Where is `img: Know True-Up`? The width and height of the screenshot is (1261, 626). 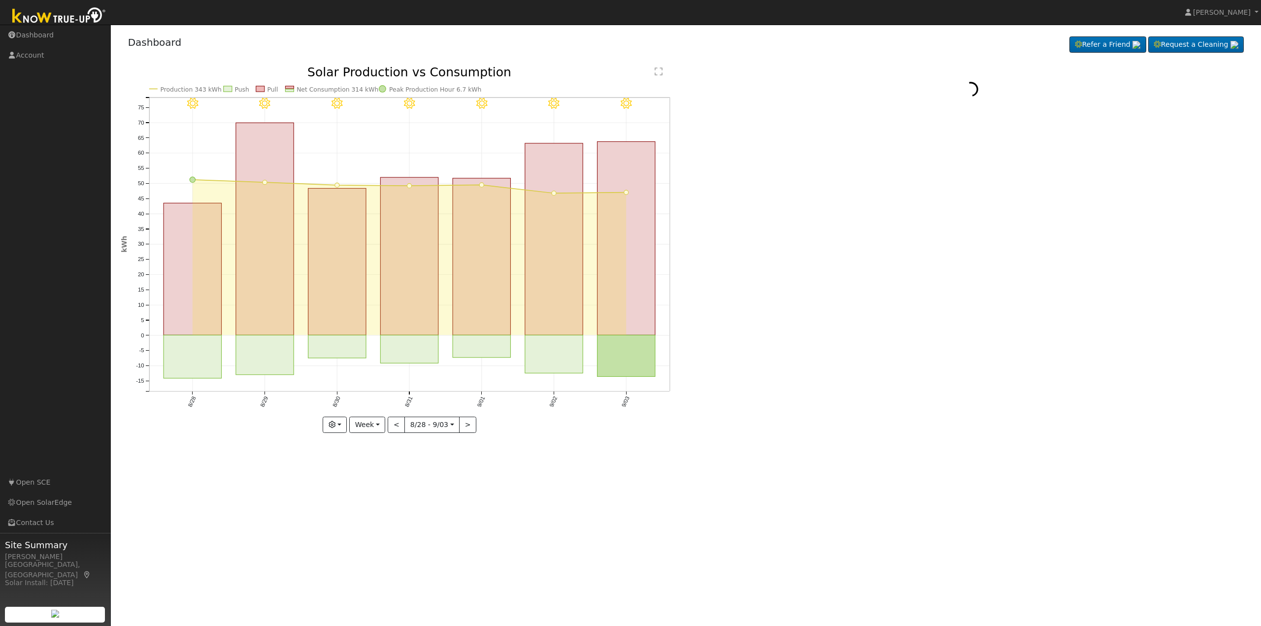 img: Know True-Up is located at coordinates (59, 16).